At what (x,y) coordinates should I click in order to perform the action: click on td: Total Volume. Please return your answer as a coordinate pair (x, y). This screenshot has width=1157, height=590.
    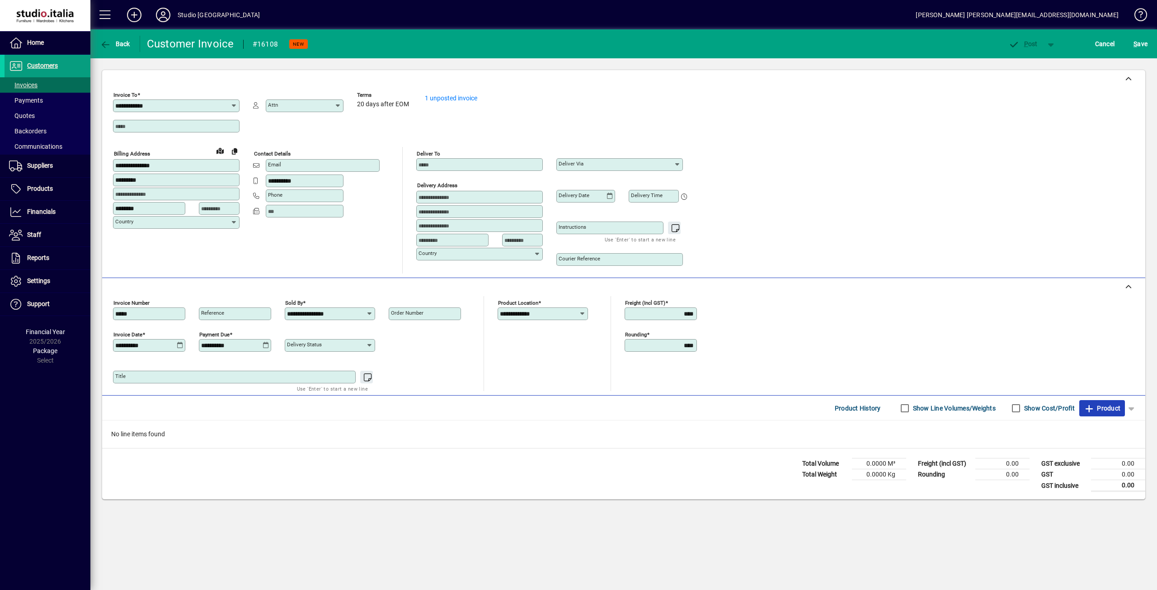
    Looking at the image, I should click on (824, 464).